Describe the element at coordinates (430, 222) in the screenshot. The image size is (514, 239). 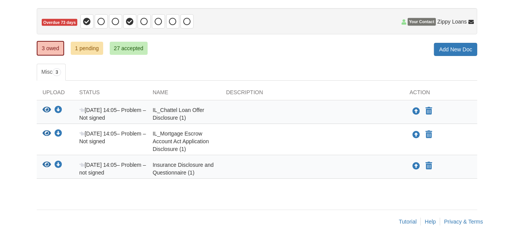
I see `a: Help` at that location.